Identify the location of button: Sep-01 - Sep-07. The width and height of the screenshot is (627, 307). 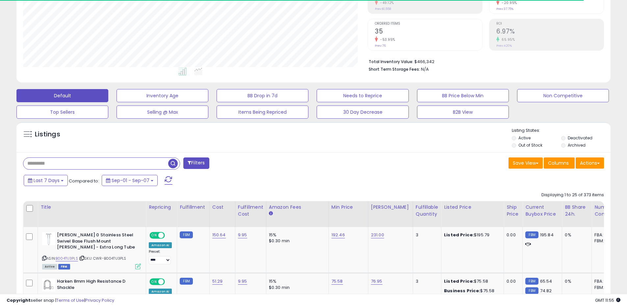
(130, 181).